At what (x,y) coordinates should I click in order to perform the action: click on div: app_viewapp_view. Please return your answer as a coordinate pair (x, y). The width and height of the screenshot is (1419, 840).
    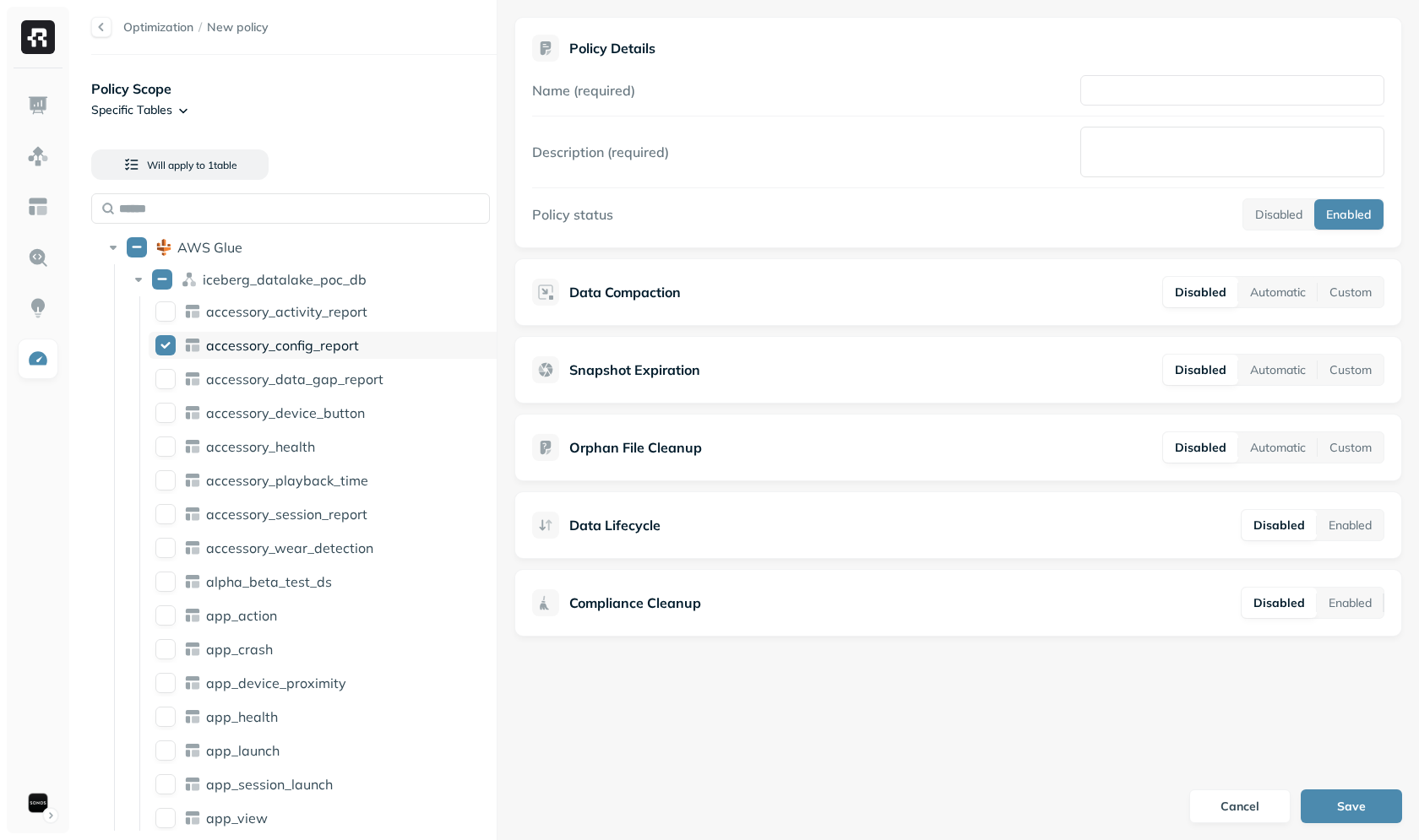
    Looking at the image, I should click on (329, 818).